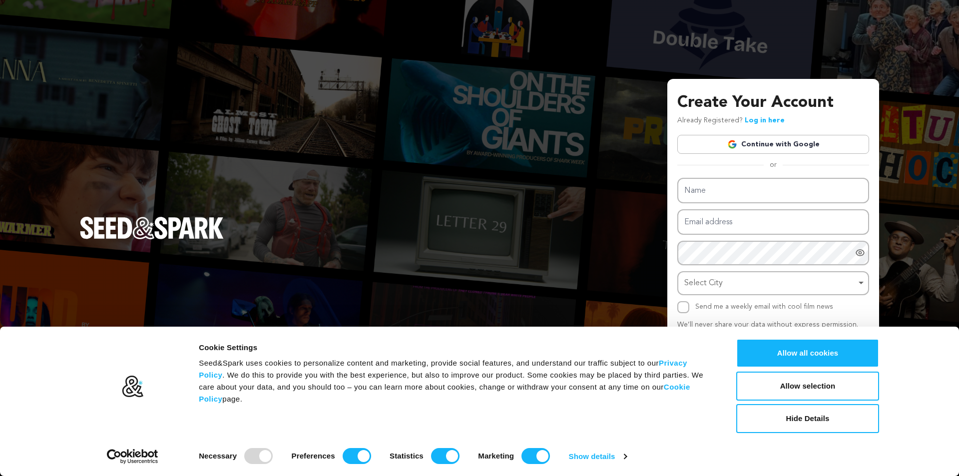 The width and height of the screenshot is (959, 476). What do you see at coordinates (764, 307) in the screenshot?
I see `label: Send me a weekly email with cool film news` at bounding box center [764, 307].